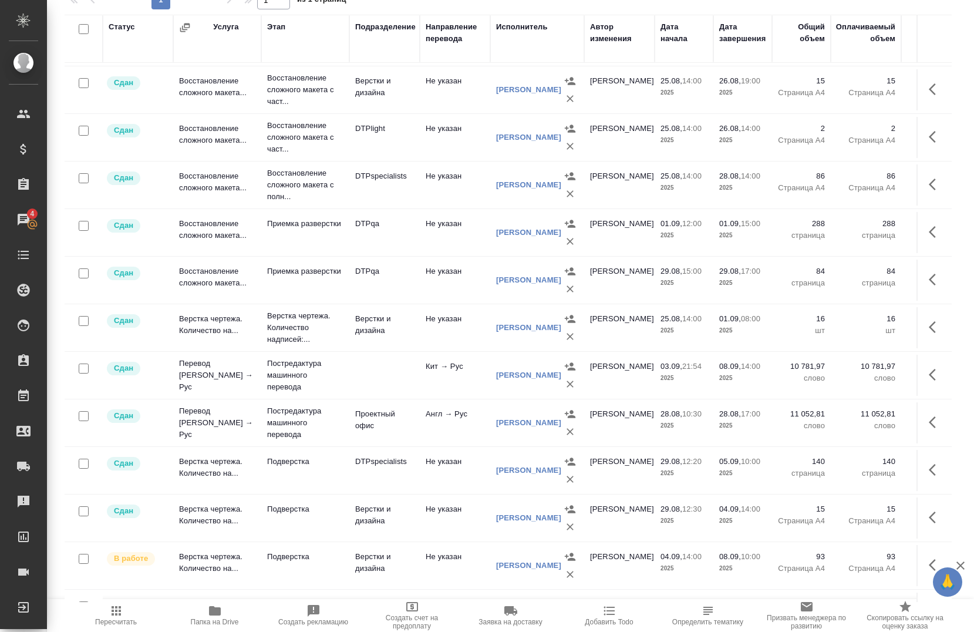 This screenshot has width=974, height=632. Describe the element at coordinates (23, 220) in the screenshot. I see `a: 4` at that location.